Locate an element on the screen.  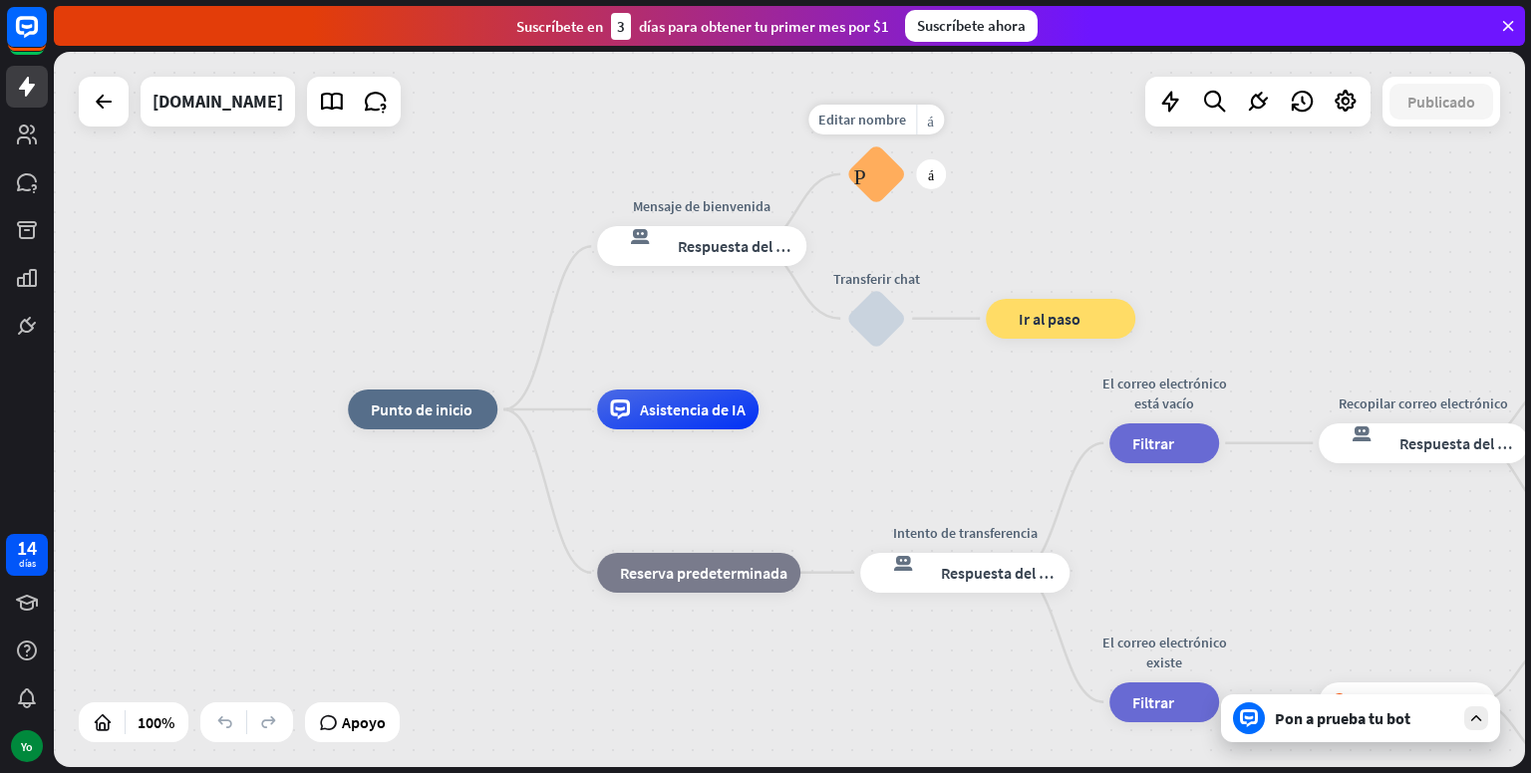
font: Suscríbete en is located at coordinates (559, 26).